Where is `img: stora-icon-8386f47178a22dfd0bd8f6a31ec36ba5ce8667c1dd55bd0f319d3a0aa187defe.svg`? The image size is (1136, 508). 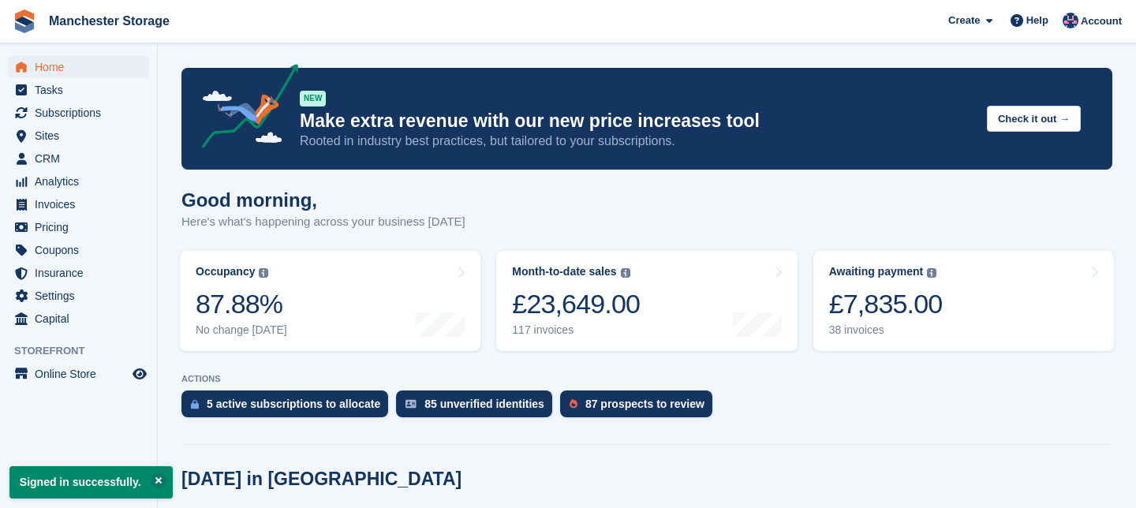 img: stora-icon-8386f47178a22dfd0bd8f6a31ec36ba5ce8667c1dd55bd0f319d3a0aa187defe.svg is located at coordinates (24, 21).